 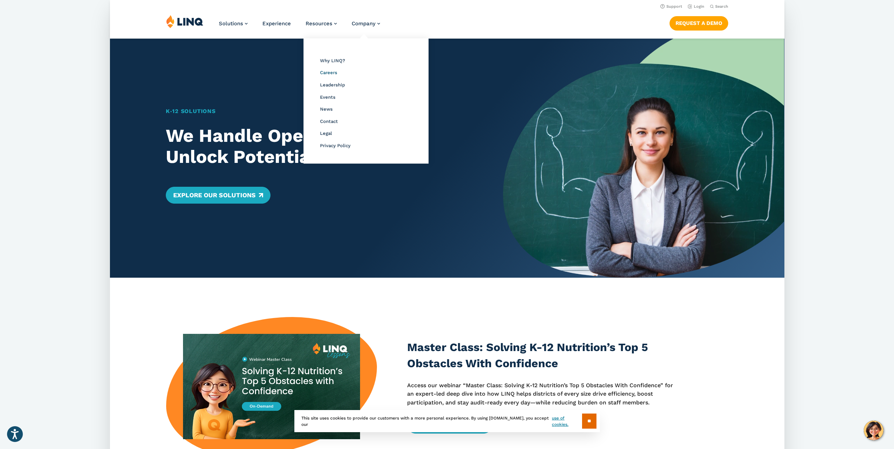 What do you see at coordinates (332, 60) in the screenshot?
I see `span: Why LINQ?` at bounding box center [332, 60].